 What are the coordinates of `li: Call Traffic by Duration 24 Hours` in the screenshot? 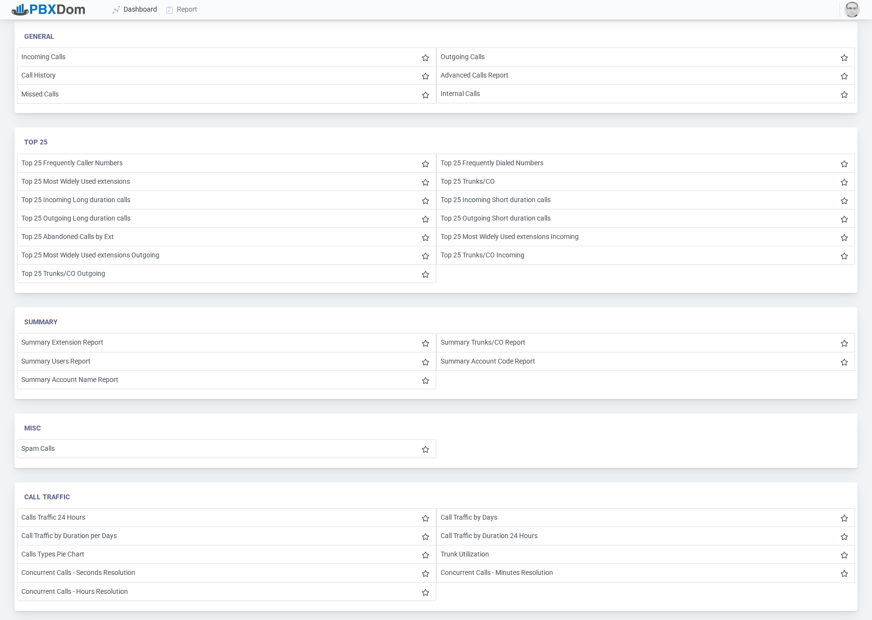 It's located at (645, 535).